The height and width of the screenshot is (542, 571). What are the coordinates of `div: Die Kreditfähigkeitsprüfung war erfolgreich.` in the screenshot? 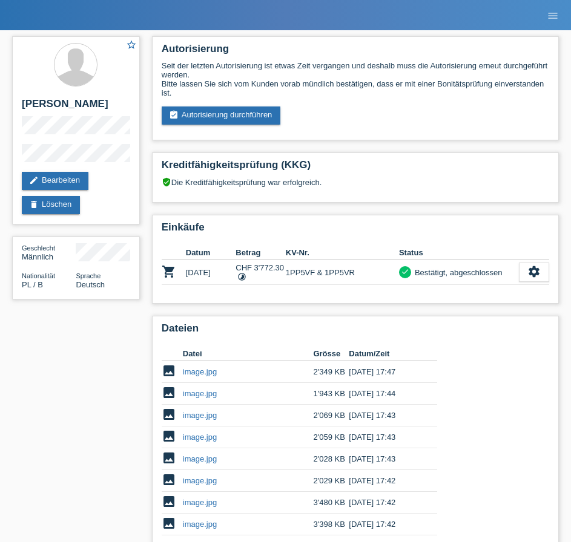 It's located at (355, 186).